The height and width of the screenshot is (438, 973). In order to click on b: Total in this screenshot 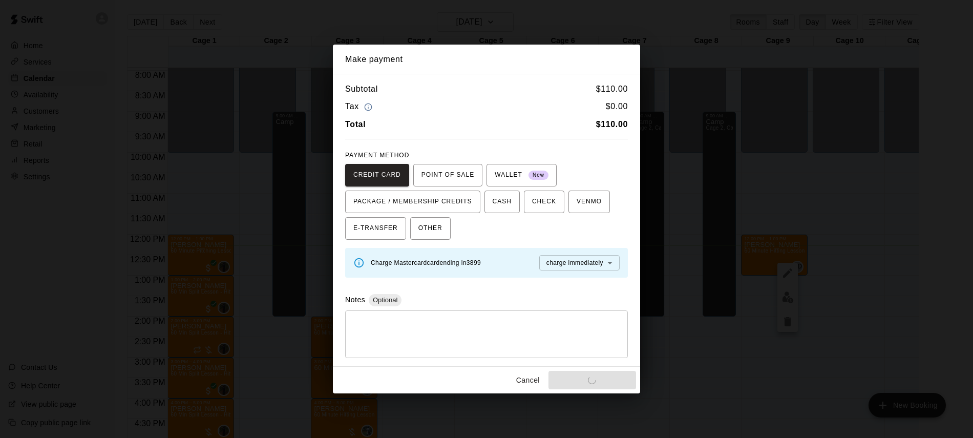, I will do `click(355, 124)`.